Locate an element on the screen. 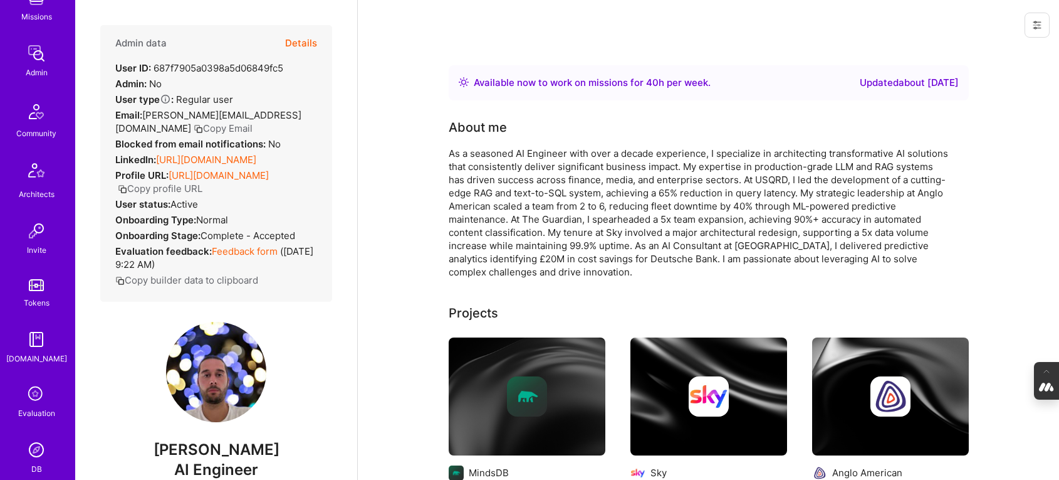  div: MindsDB is located at coordinates (489, 472).